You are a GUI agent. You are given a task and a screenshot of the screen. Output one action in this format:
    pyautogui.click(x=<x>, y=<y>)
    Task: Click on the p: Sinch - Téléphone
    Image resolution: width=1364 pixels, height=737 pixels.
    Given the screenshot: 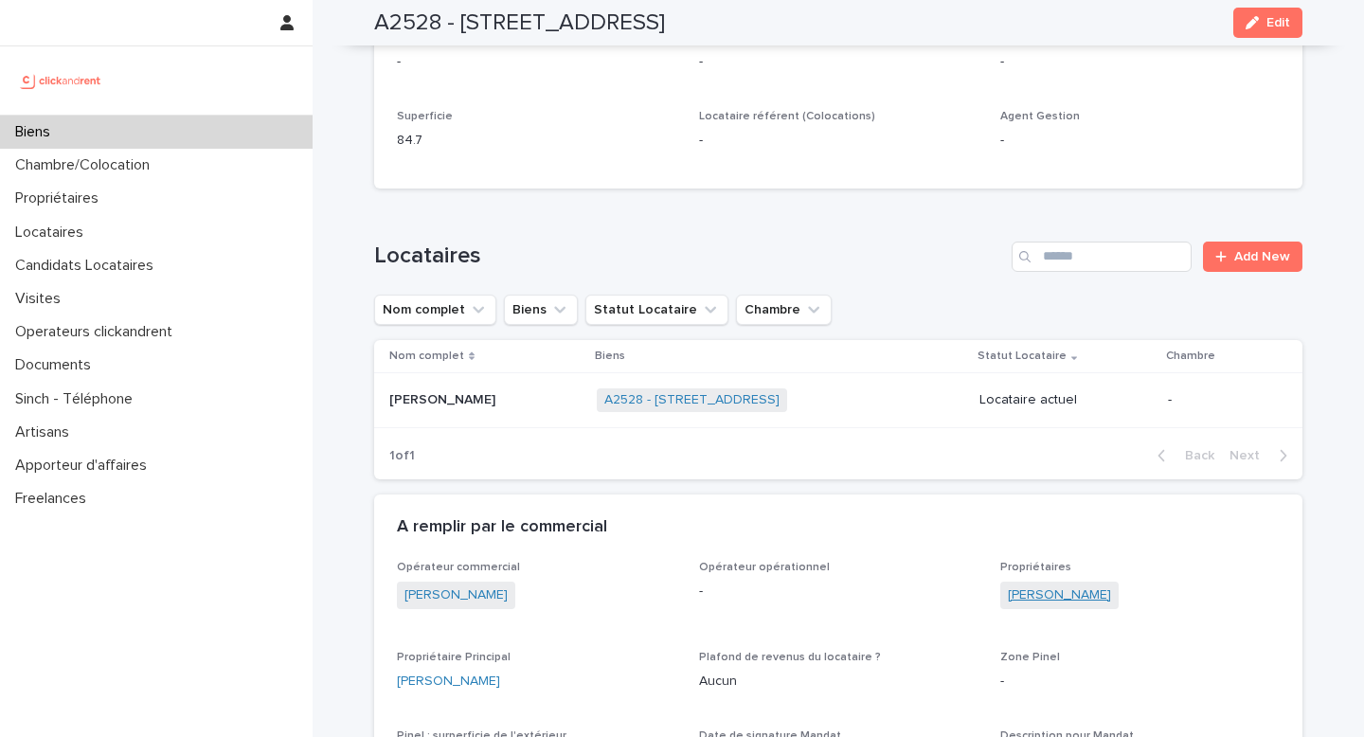 What is the action you would take?
    pyautogui.click(x=78, y=399)
    